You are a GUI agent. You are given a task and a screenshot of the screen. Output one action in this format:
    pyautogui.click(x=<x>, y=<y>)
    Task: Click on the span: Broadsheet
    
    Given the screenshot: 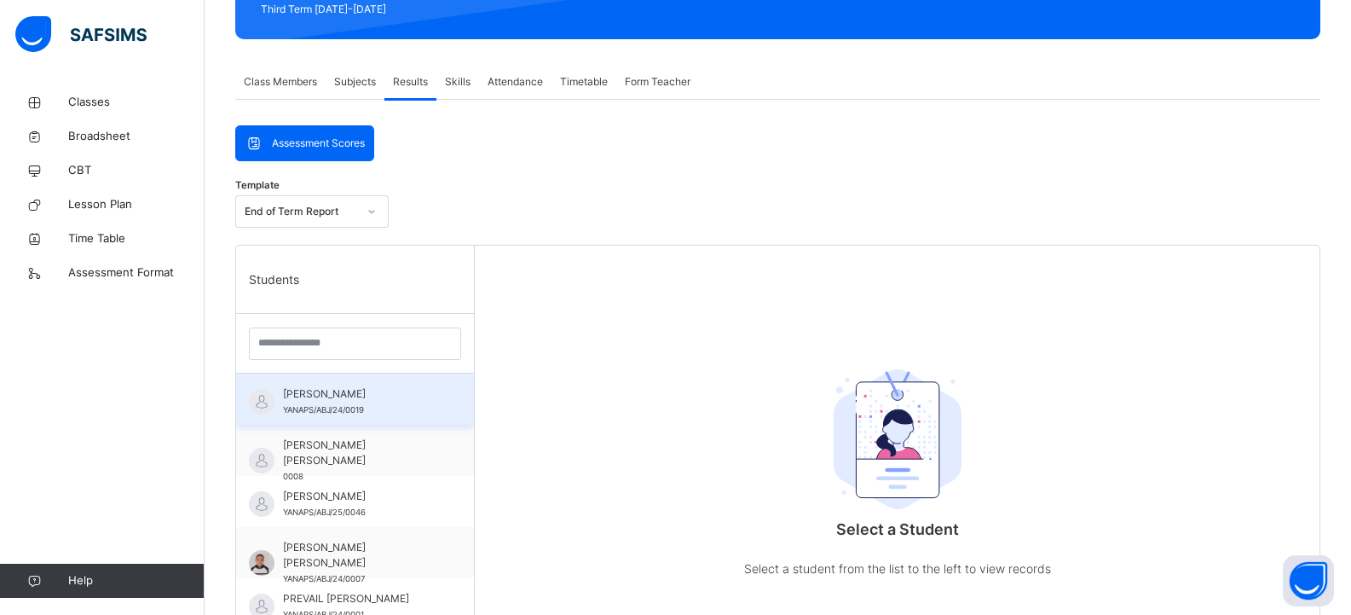 What is the action you would take?
    pyautogui.click(x=136, y=136)
    